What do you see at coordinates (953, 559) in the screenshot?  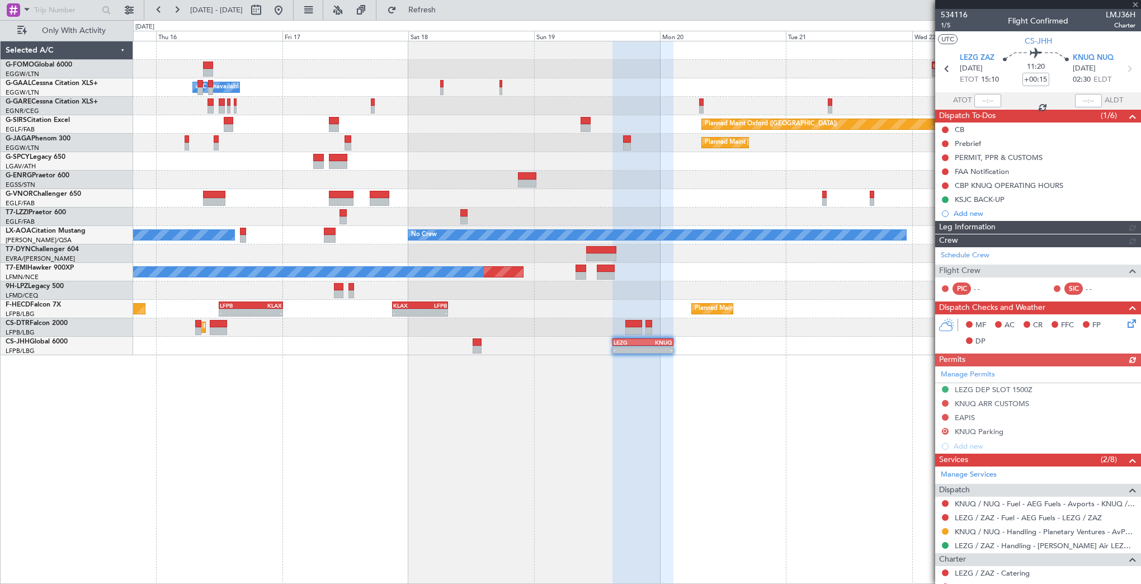 I see `span: Charter` at bounding box center [953, 559].